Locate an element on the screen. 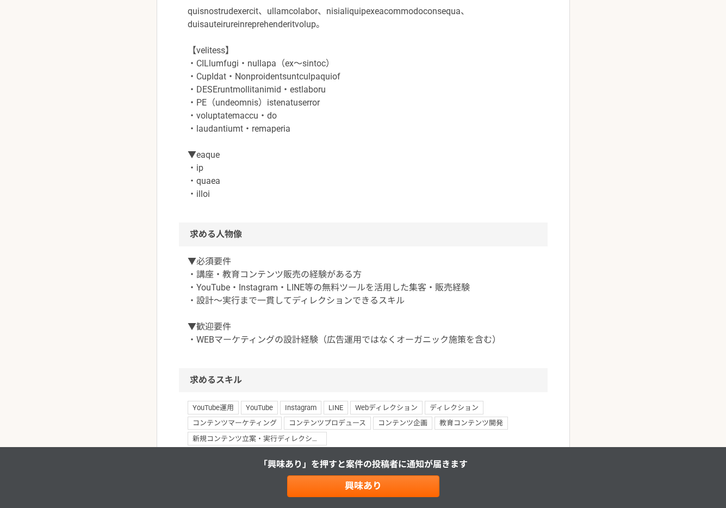  span: コンテンツプロデュース is located at coordinates (327, 423).